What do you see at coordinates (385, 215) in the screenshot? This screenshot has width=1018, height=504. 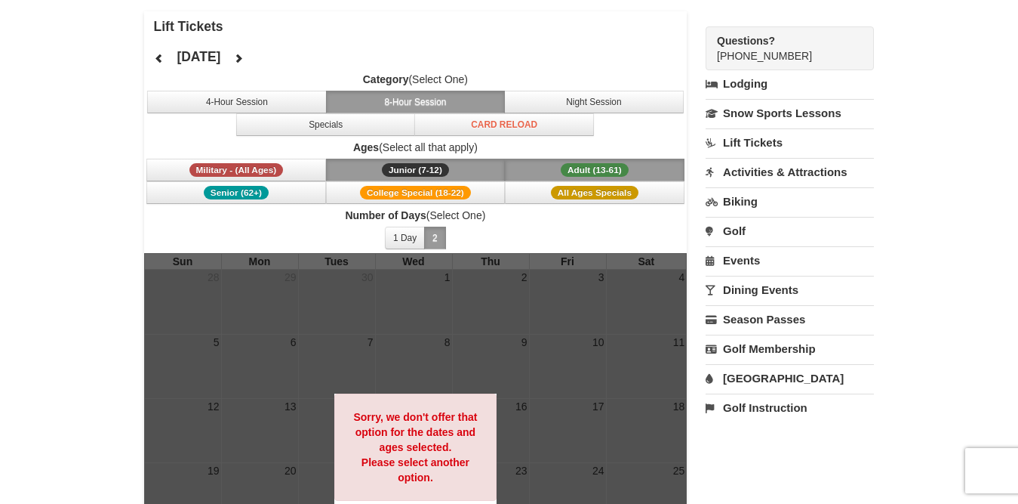 I see `strong: Number of Days` at bounding box center [385, 215].